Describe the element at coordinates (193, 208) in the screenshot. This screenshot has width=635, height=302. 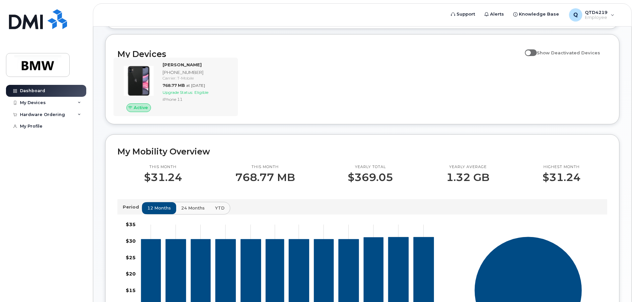
I see `span: 24 months` at that location.